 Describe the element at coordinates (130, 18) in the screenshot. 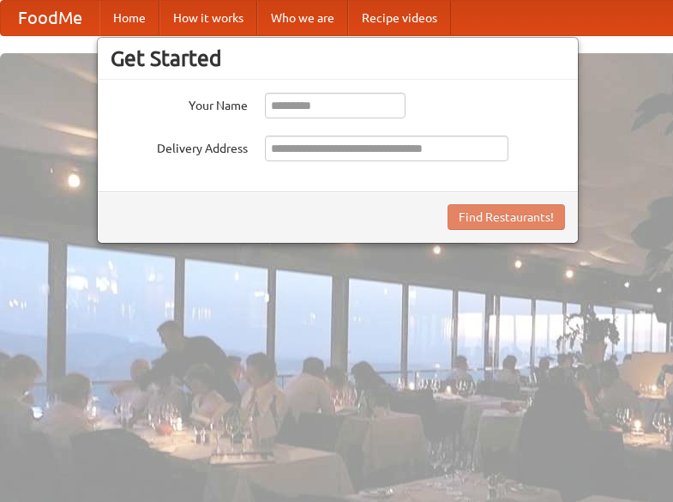

I see `a: Home` at that location.